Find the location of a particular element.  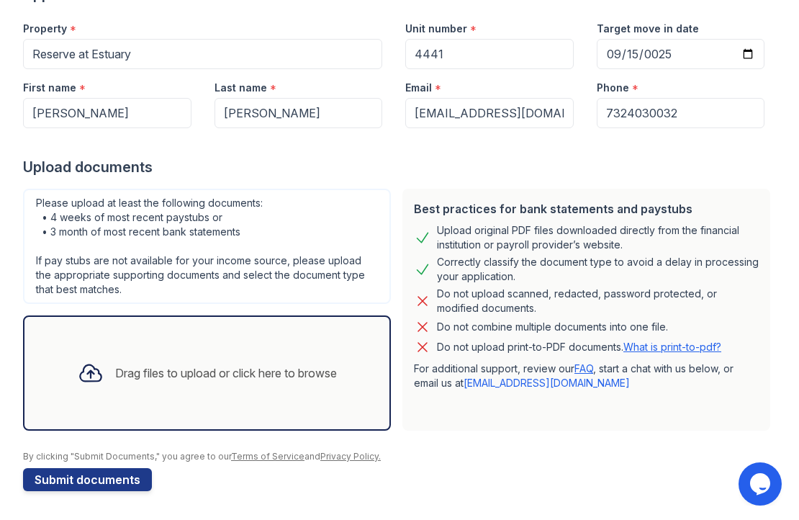

div: Do not upload scanned, redacted, password protected, or modified documents. is located at coordinates (597, 301).